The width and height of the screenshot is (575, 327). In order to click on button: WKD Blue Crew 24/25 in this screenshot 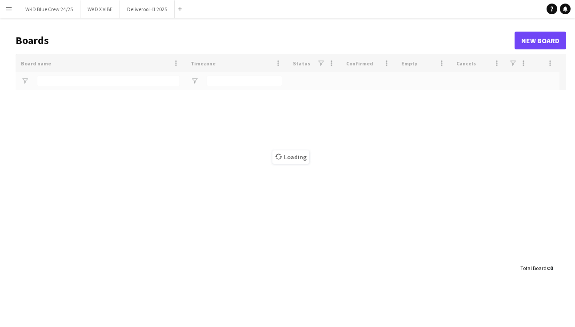, I will do `click(49, 9)`.